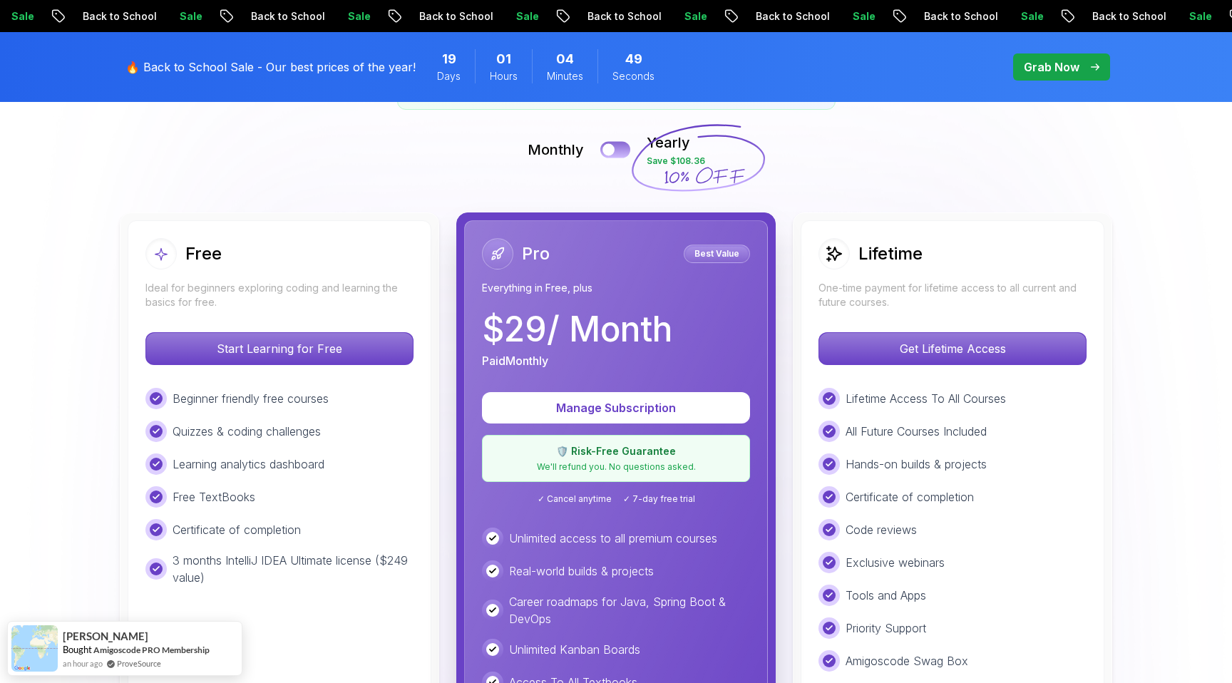 The image size is (1232, 683). What do you see at coordinates (575, 650) in the screenshot?
I see `p: Unlimited Kanban Boards` at bounding box center [575, 650].